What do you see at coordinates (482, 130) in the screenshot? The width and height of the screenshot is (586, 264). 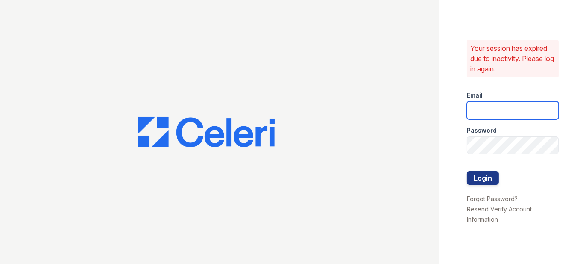 I see `label: Password` at bounding box center [482, 130].